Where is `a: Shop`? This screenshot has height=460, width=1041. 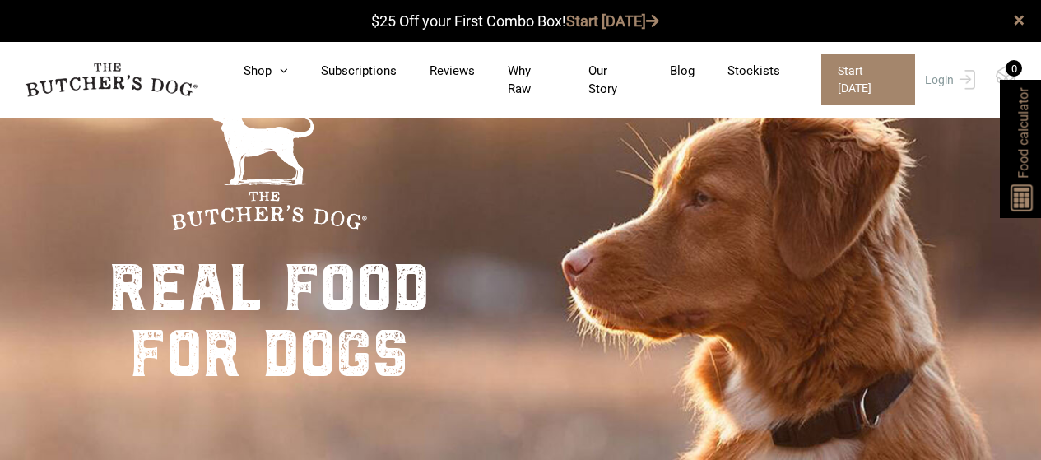
a: Shop is located at coordinates (249, 71).